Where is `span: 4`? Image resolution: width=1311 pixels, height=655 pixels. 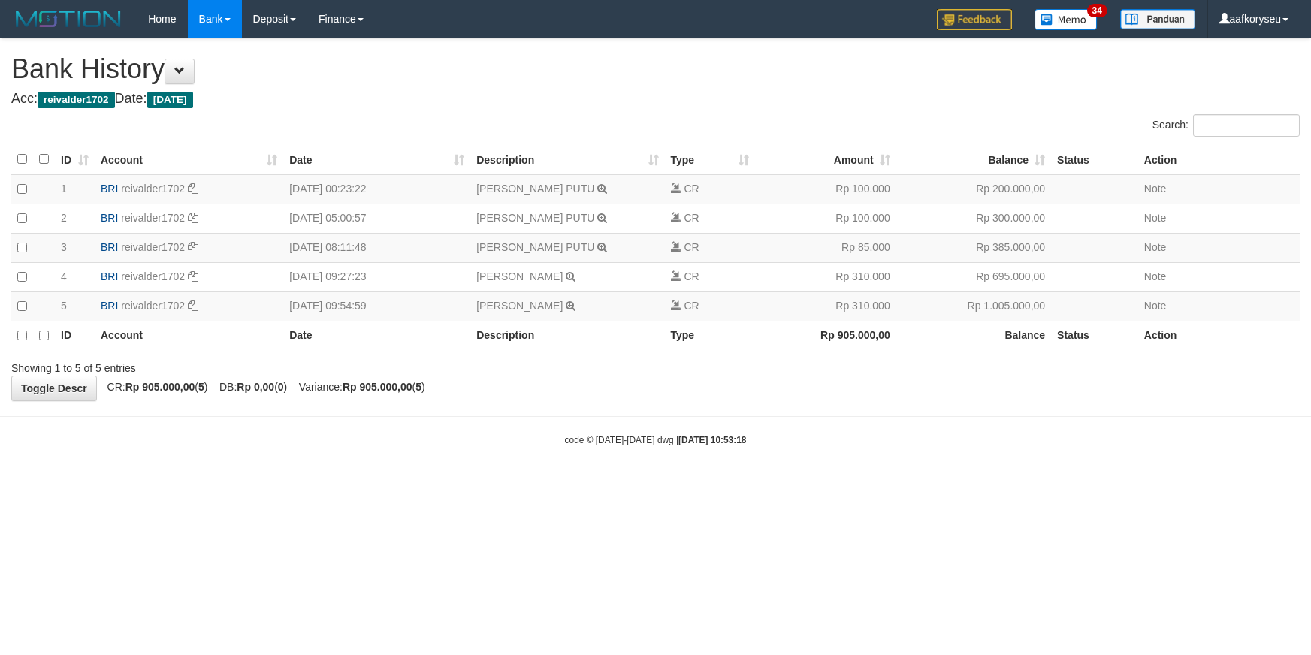
span: 4 is located at coordinates (64, 276).